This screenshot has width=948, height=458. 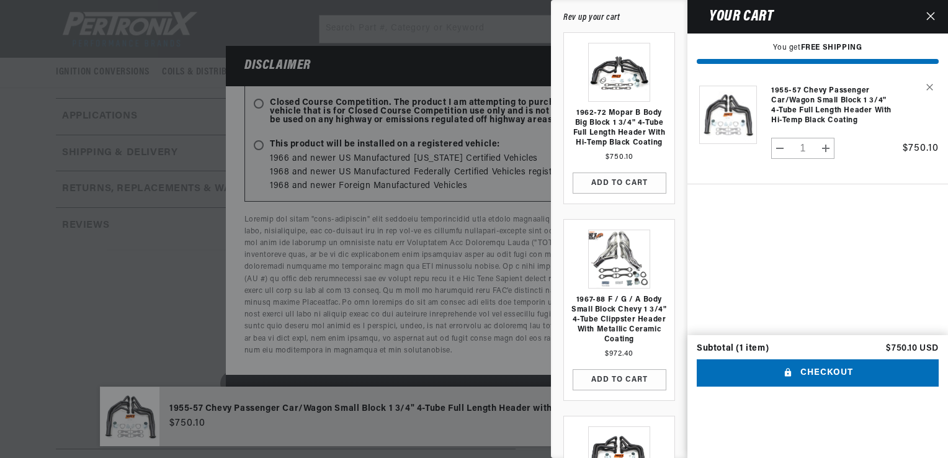 I want to click on div: Subtotal (1 item), so click(x=733, y=349).